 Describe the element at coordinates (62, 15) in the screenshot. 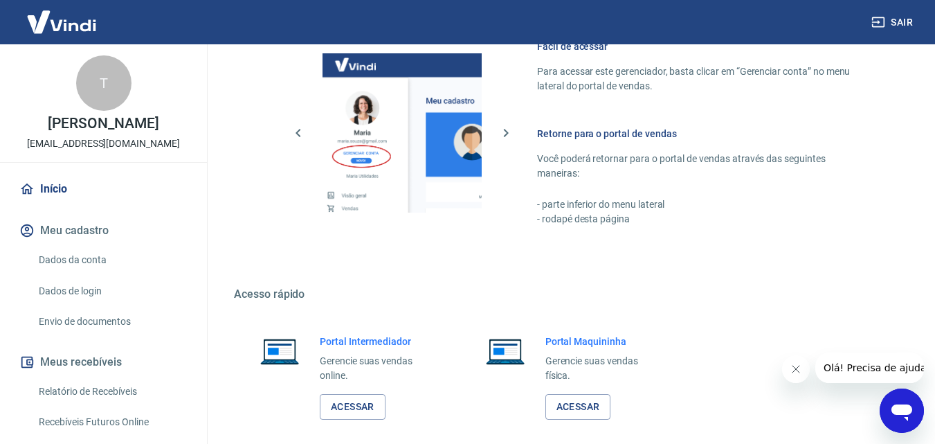

I see `span: Olá! Precisa de ajuda?` at that location.